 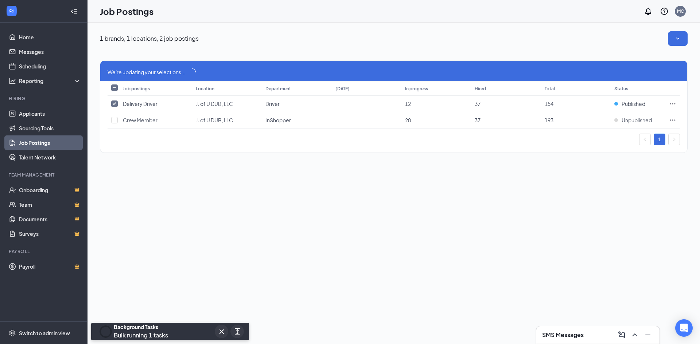 What do you see at coordinates (136, 89) in the screenshot?
I see `div: Job postings` at bounding box center [136, 89].